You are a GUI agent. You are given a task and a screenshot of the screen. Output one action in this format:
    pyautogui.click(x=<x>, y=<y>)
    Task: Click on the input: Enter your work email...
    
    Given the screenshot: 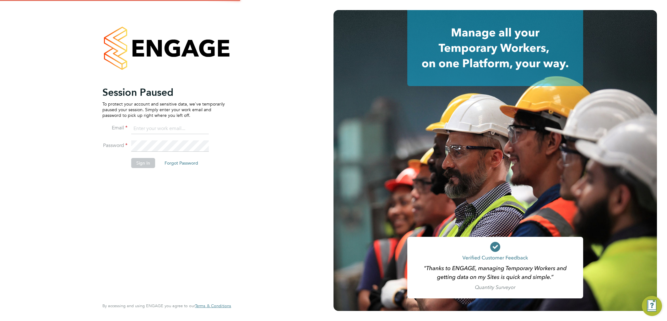 What is the action you would take?
    pyautogui.click(x=170, y=129)
    